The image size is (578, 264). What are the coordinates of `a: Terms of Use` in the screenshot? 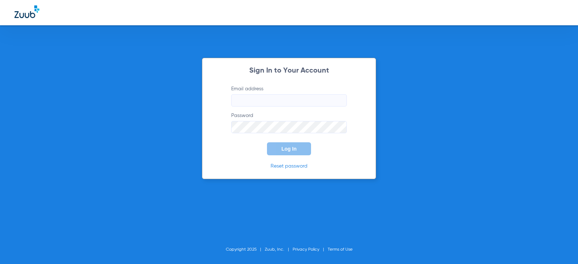 It's located at (340, 250).